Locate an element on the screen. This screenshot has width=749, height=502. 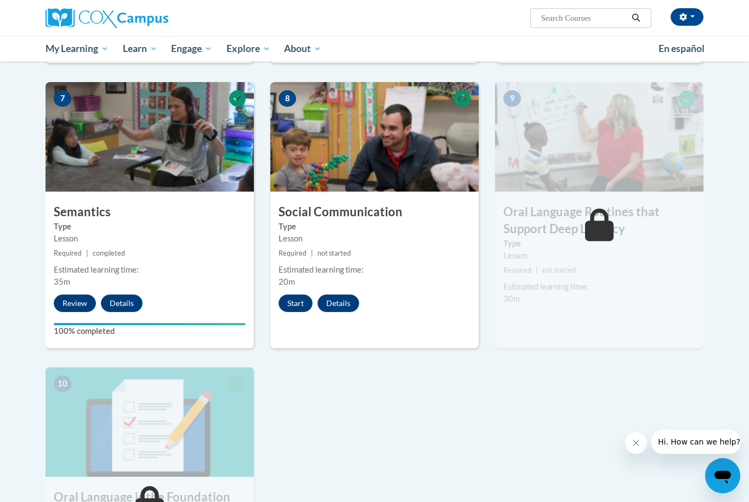
span: My Learning is located at coordinates (77, 49).